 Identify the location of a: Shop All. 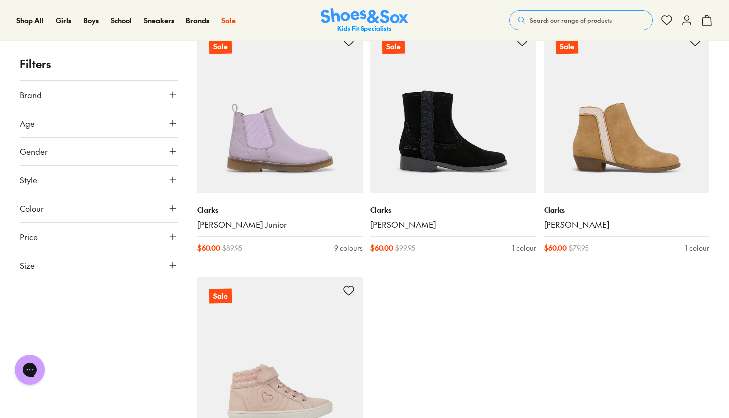
(30, 20).